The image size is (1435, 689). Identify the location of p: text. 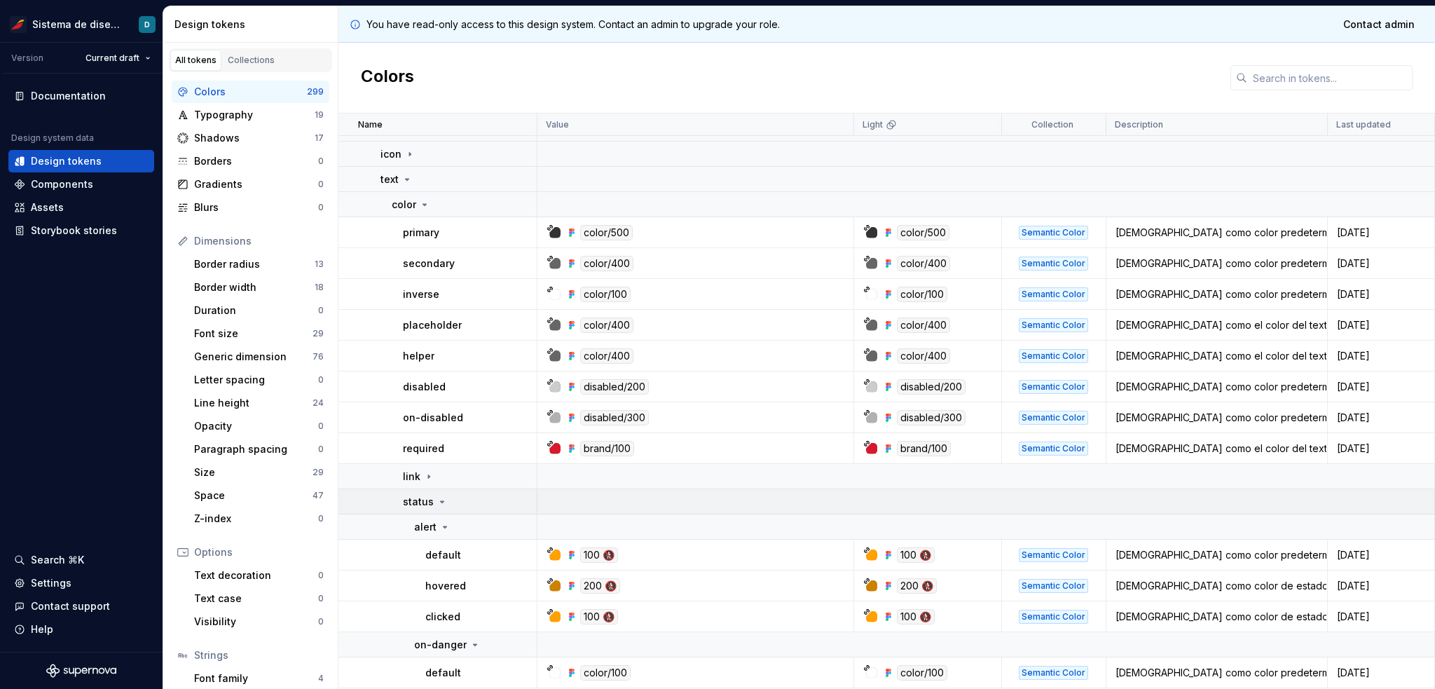
(390, 179).